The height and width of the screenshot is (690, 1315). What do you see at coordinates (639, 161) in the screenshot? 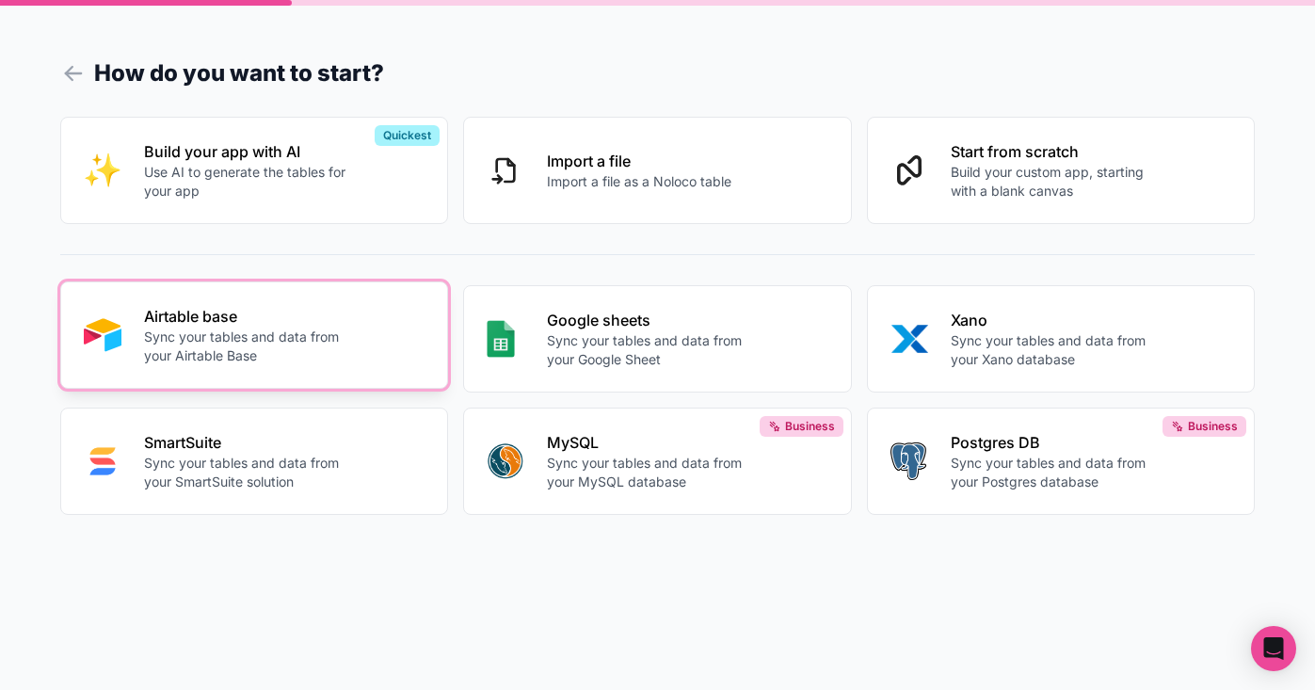
I see `p: Import a file` at bounding box center [639, 161].